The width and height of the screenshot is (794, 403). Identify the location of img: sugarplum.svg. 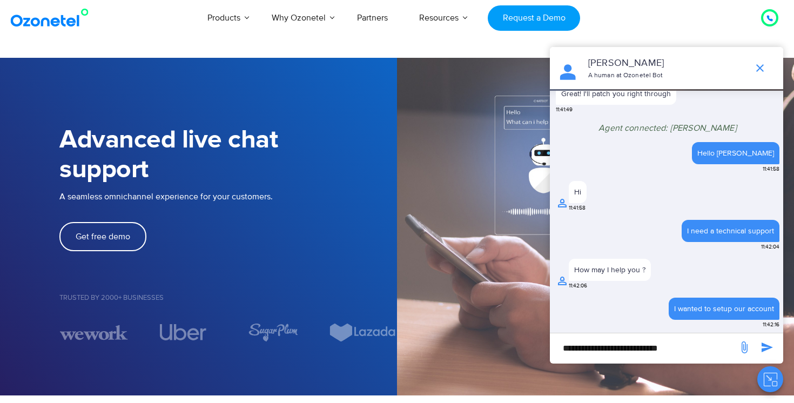
(273, 332).